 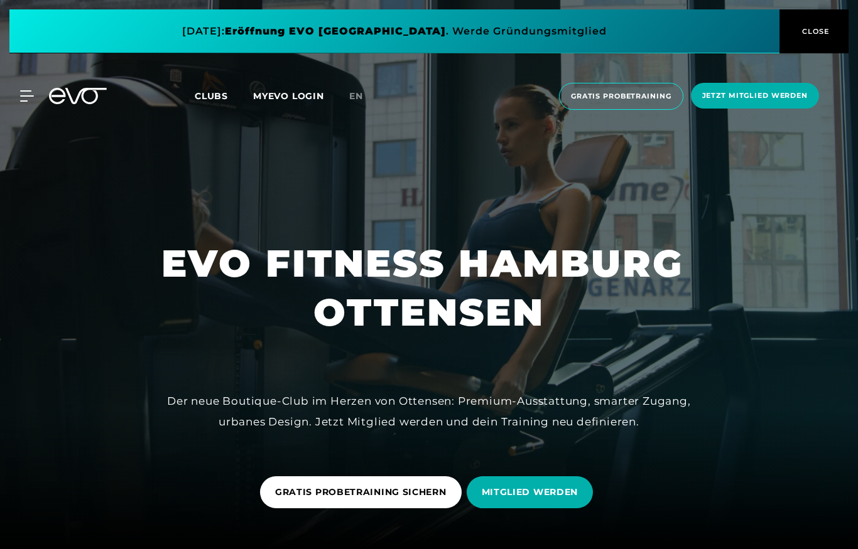 I want to click on span: Clubs, so click(x=211, y=96).